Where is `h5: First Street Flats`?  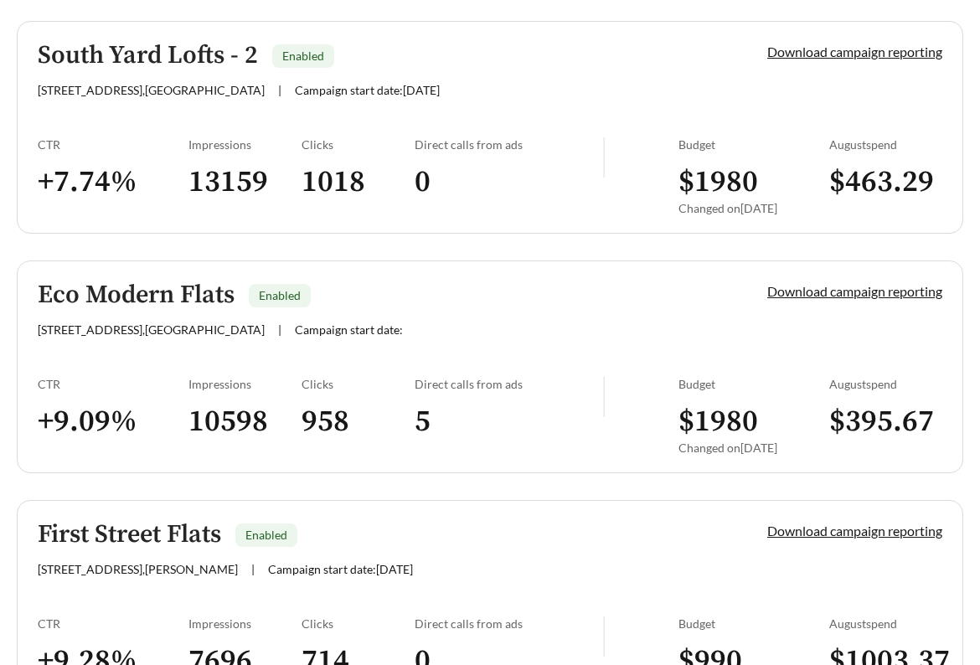 h5: First Street Flats is located at coordinates (129, 535).